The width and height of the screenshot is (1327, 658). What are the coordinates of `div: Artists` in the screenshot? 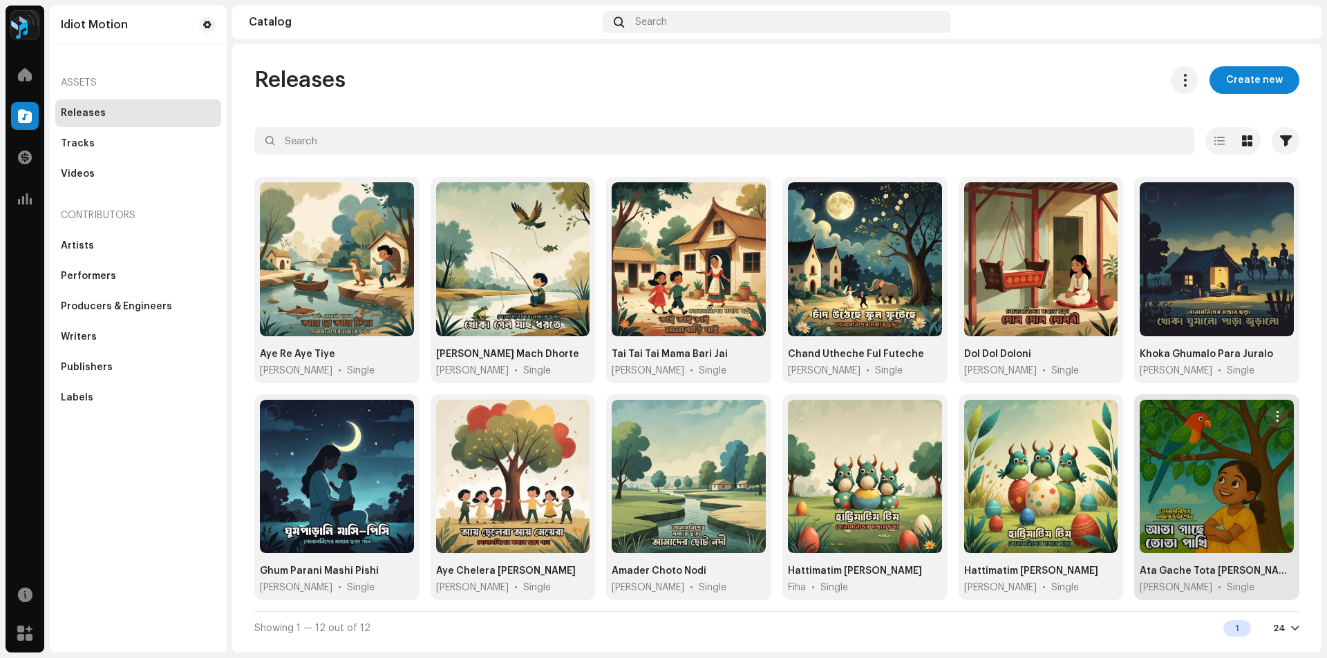 It's located at (77, 246).